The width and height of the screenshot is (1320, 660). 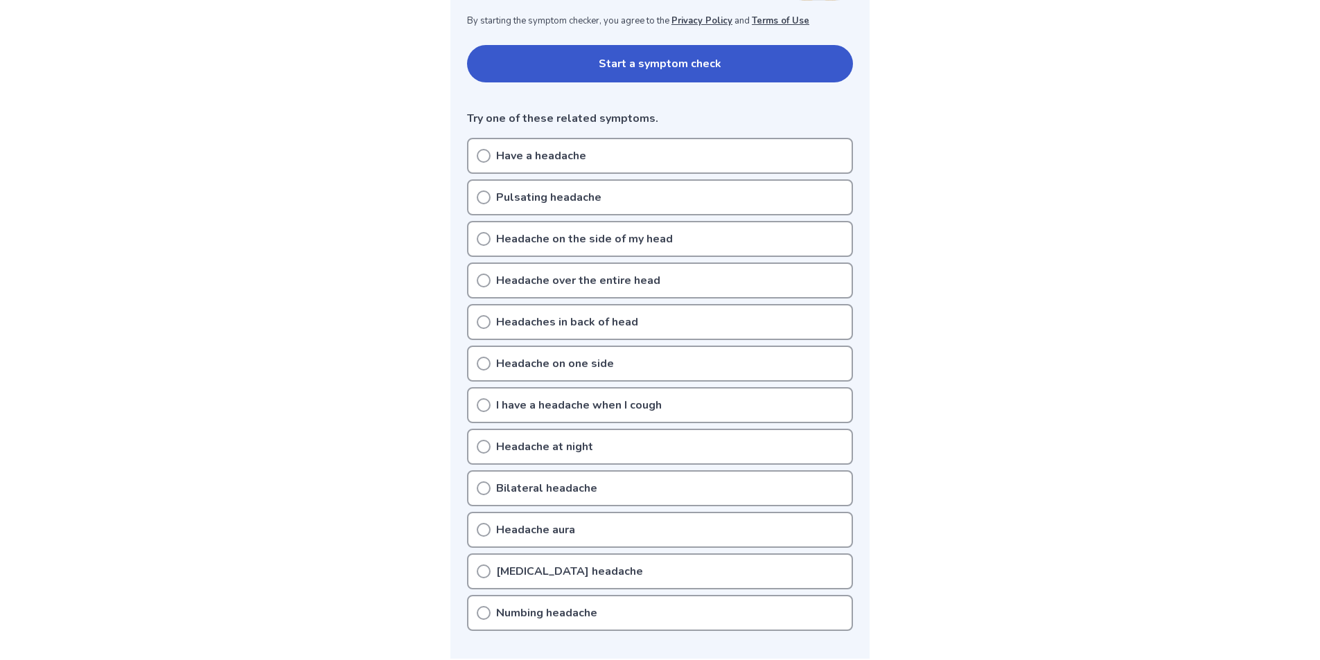 I want to click on p: Try one of these related symptoms., so click(x=660, y=118).